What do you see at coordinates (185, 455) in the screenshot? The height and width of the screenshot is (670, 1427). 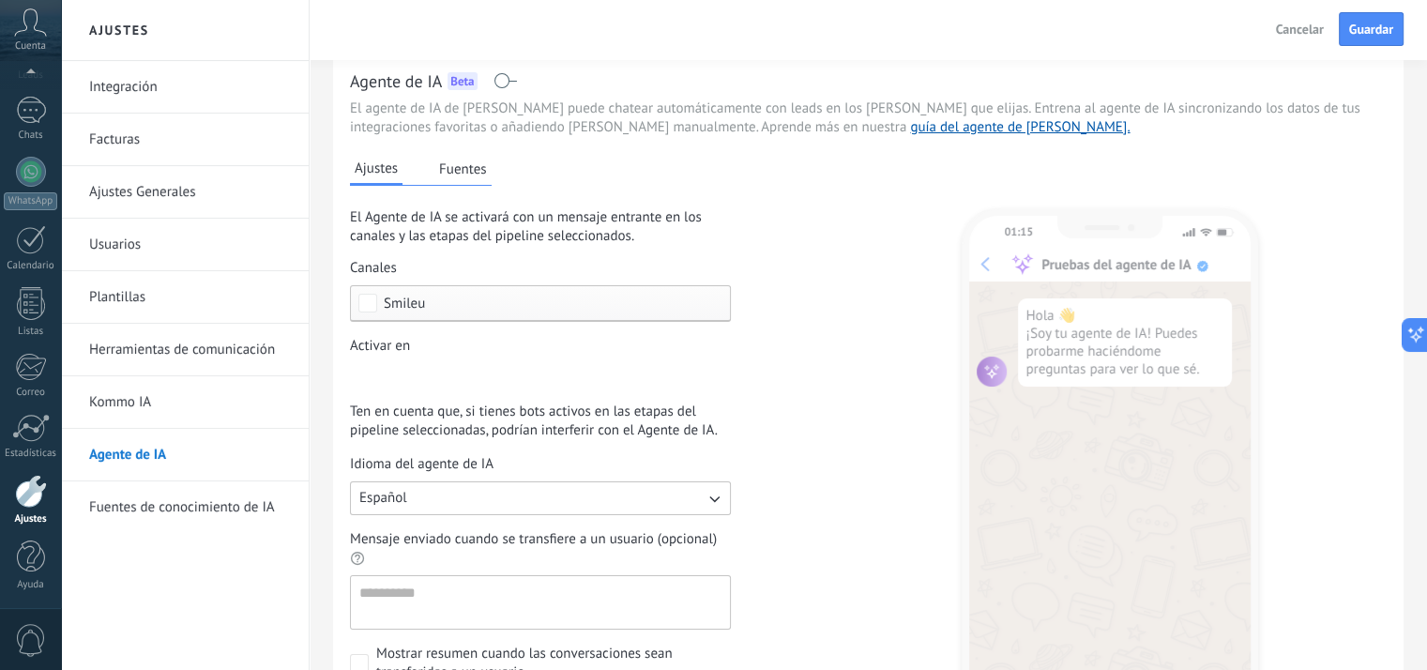 I see `li: Agente de IA` at bounding box center [185, 455].